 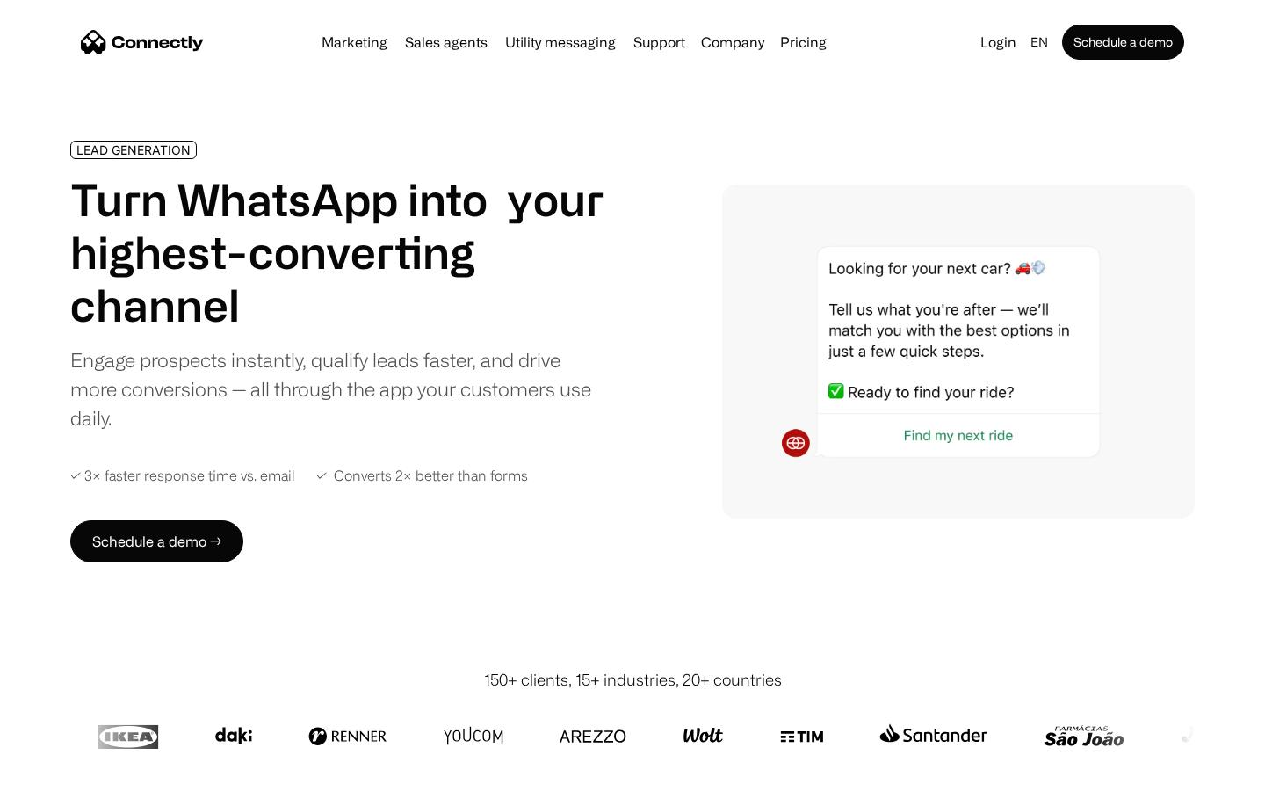 I want to click on a: Pricing, so click(x=803, y=42).